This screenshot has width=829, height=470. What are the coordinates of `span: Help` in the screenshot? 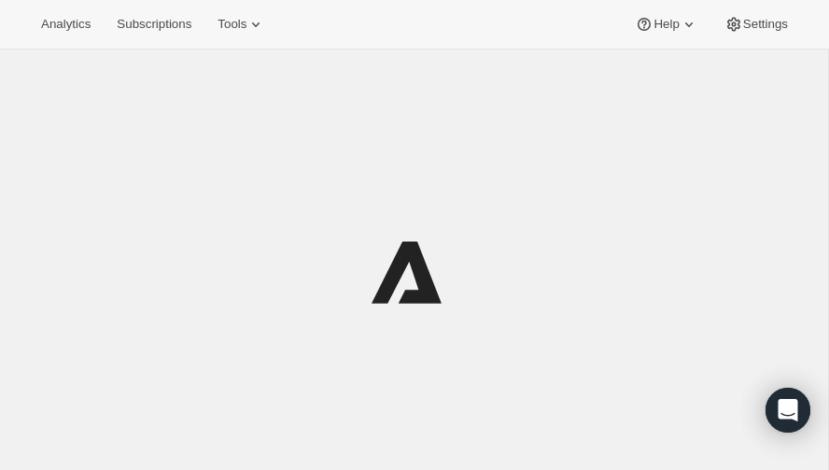 It's located at (666, 24).